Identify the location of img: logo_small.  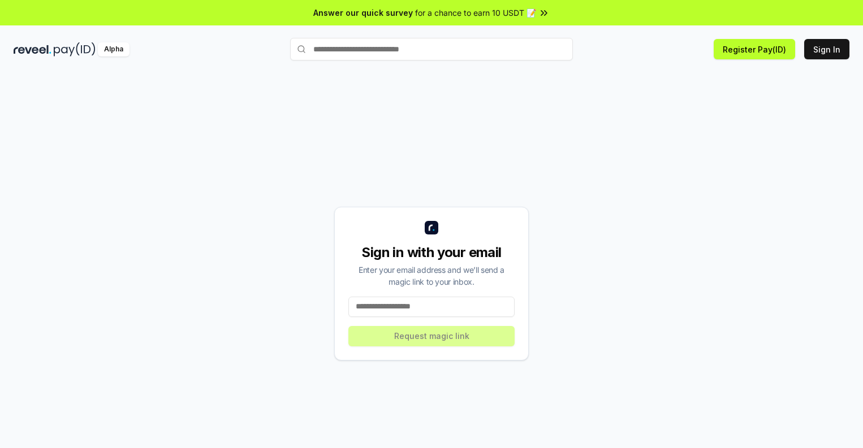
(432, 228).